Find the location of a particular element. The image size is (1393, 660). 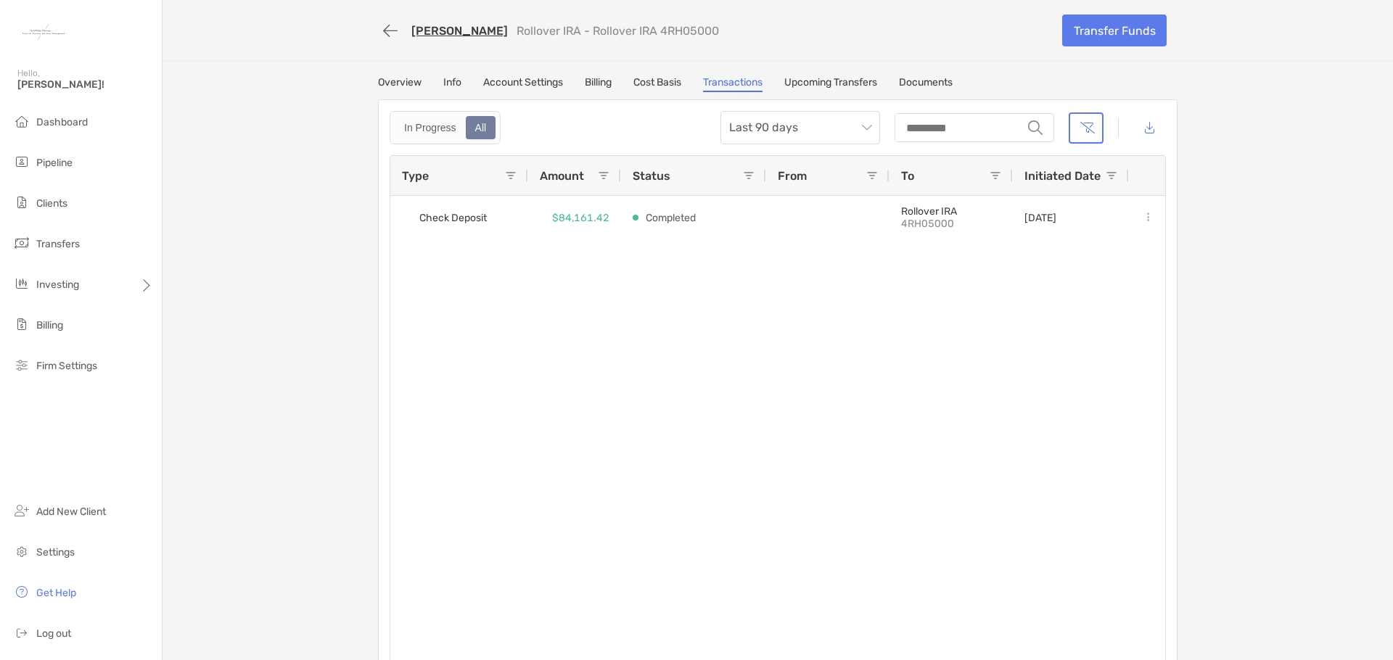

span: Investing is located at coordinates (57, 284).